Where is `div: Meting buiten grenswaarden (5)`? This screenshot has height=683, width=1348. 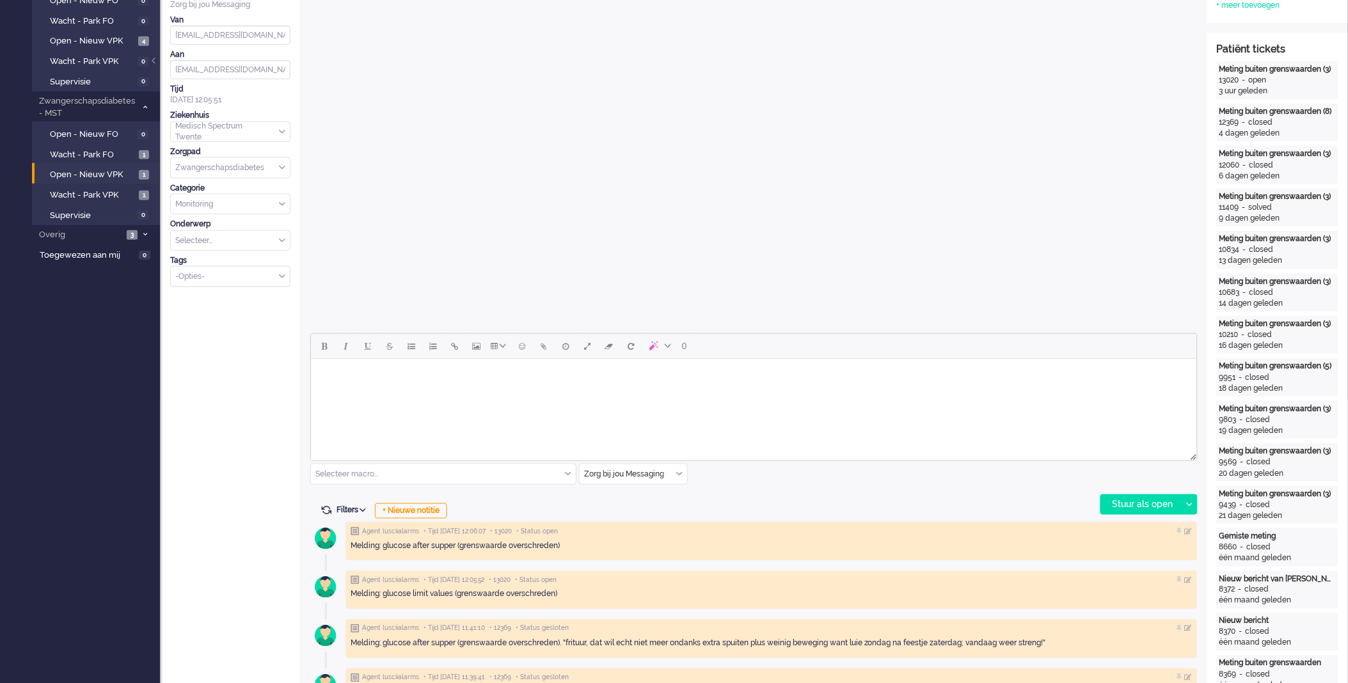 div: Meting buiten grenswaarden (5) is located at coordinates (1278, 366).